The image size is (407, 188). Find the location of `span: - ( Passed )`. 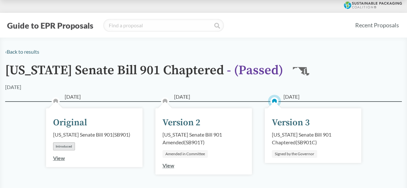

span: - ( Passed ) is located at coordinates (255, 70).